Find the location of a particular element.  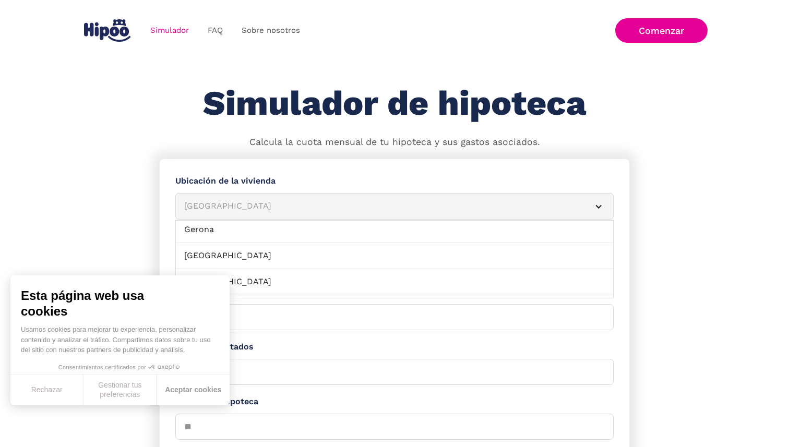

label: Ahorros aportados is located at coordinates (394, 347).